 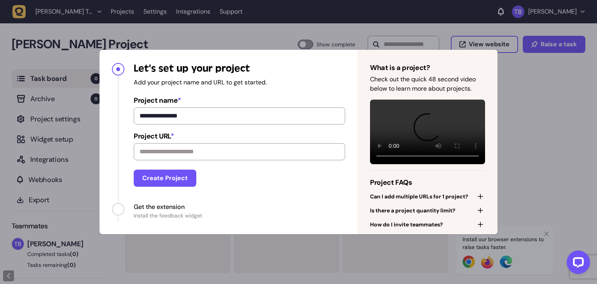 What do you see at coordinates (239, 68) in the screenshot?
I see `h4: Let's set up your project` at bounding box center [239, 68].